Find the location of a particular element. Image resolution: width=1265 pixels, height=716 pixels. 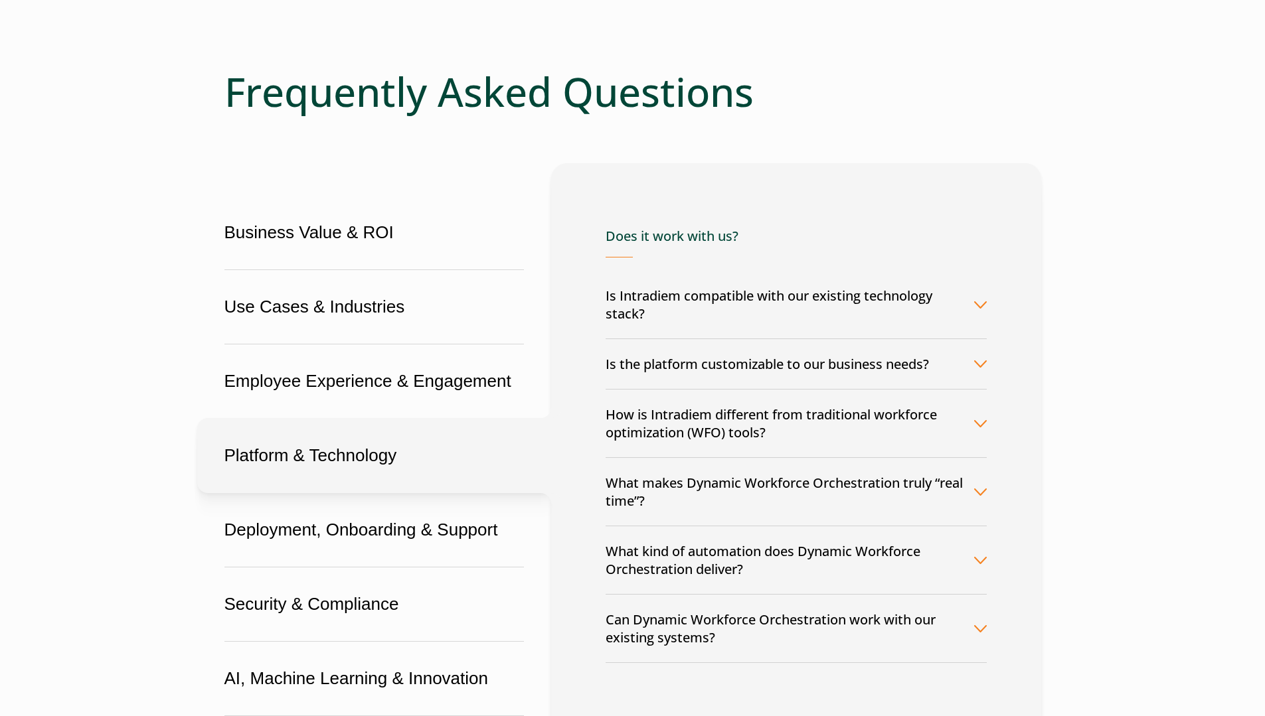

button: Is the platform customizable to our business needs? is located at coordinates (796, 364).